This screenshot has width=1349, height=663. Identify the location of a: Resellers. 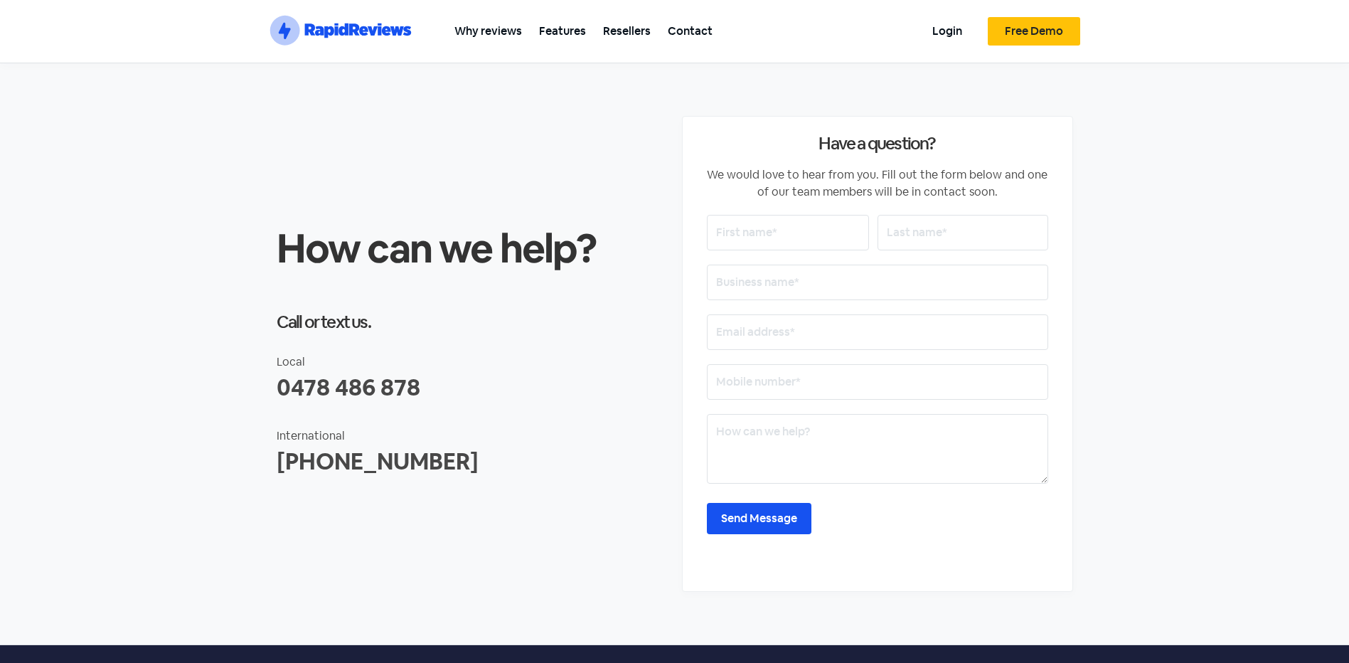
(626, 31).